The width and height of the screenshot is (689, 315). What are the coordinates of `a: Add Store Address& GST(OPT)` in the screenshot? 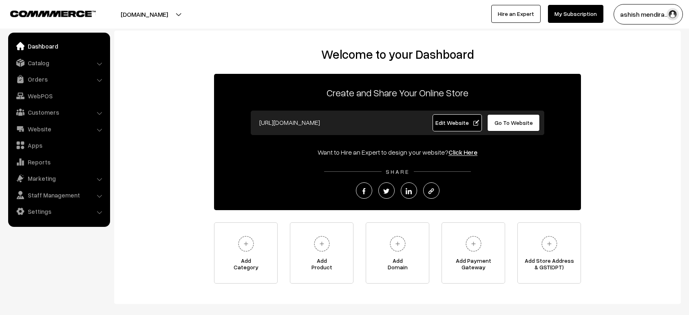 It's located at (549, 253).